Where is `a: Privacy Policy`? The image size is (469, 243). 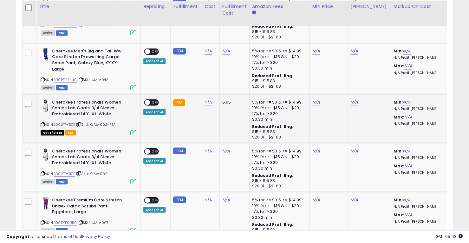 a: Privacy Policy is located at coordinates (96, 236).